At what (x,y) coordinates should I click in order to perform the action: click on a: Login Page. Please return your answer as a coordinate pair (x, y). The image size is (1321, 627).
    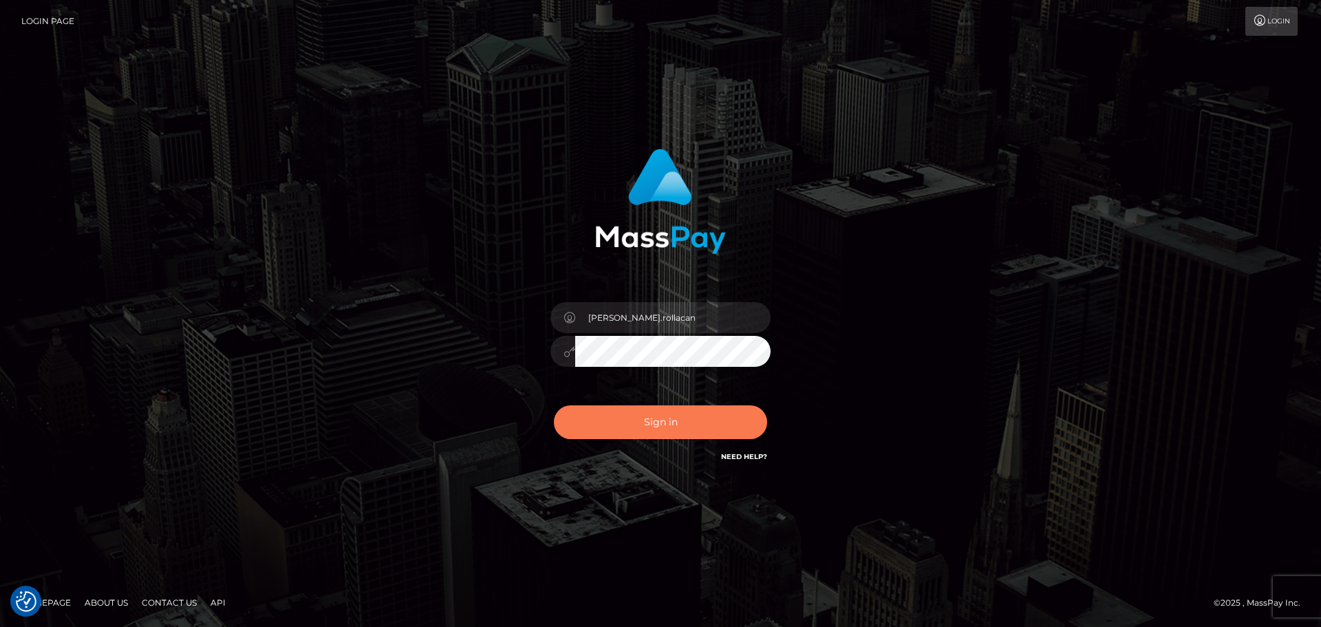
    Looking at the image, I should click on (47, 21).